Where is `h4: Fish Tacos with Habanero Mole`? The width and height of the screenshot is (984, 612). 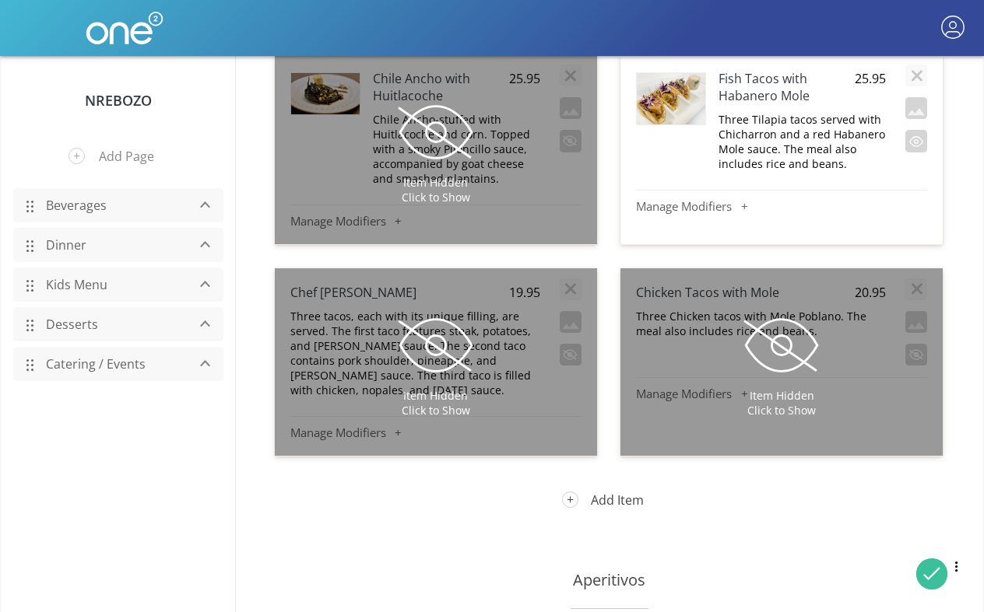
h4: Fish Tacos with Habanero Mole is located at coordinates (785, 87).